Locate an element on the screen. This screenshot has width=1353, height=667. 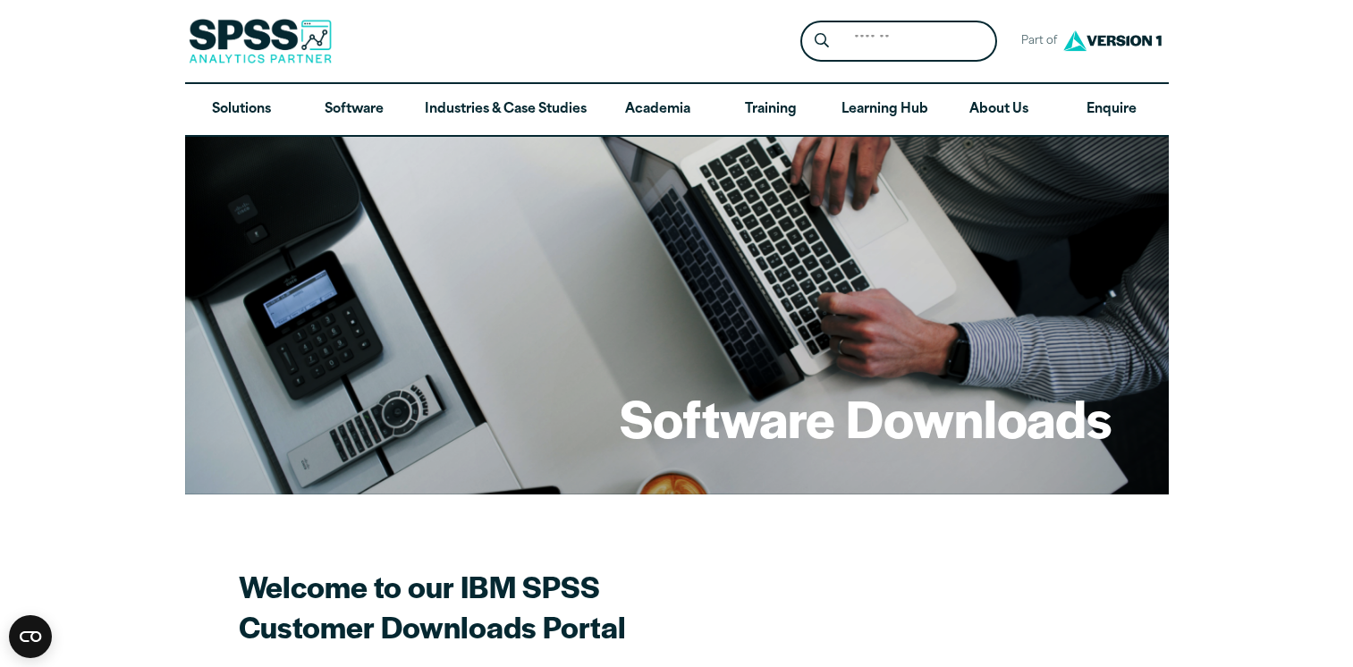
a: Academia is located at coordinates (657, 110).